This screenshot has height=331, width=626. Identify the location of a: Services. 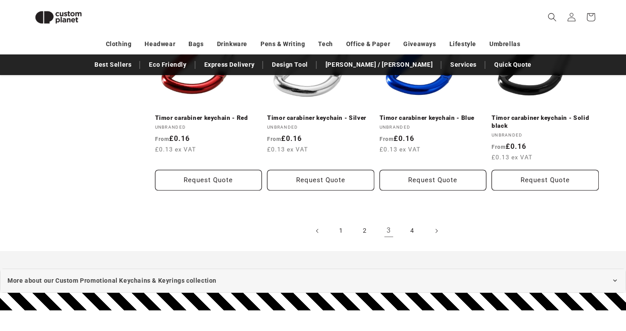
(464, 65).